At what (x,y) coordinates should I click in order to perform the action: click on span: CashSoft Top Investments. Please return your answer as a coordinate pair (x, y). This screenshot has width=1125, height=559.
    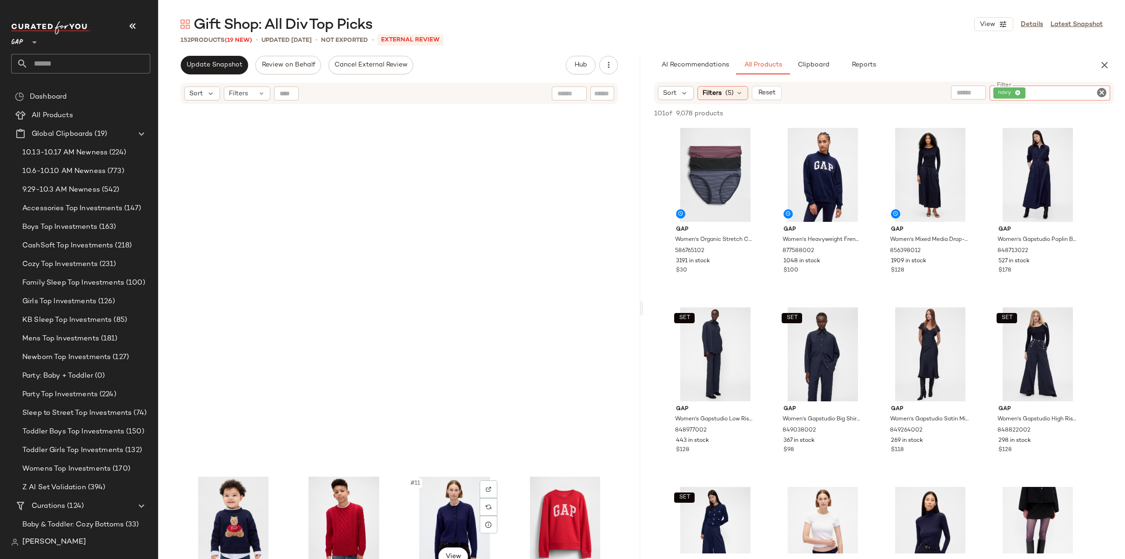
    Looking at the image, I should click on (67, 246).